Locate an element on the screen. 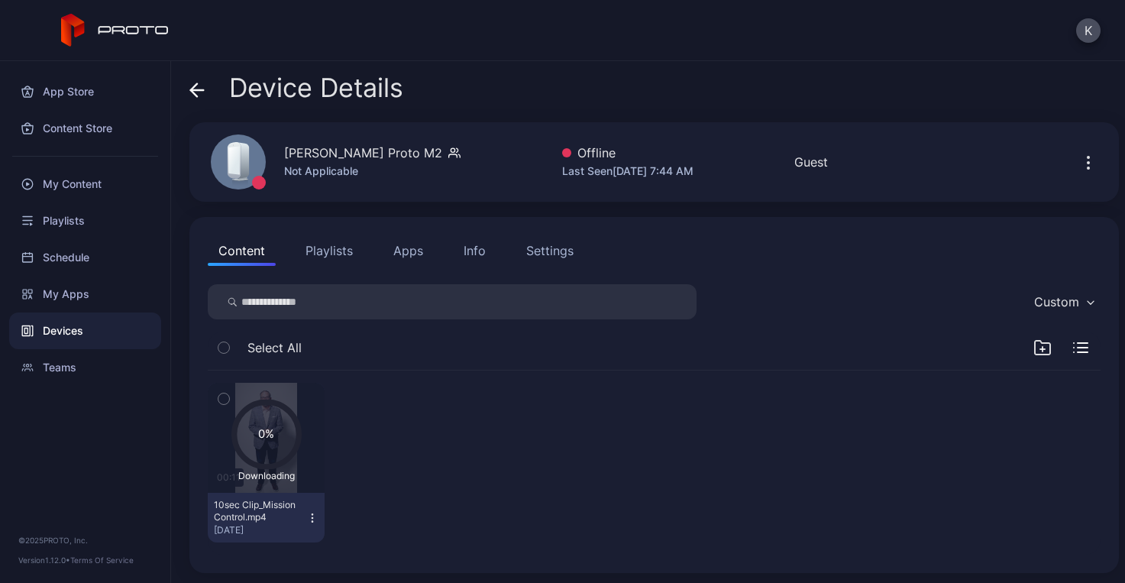 This screenshot has width=1125, height=583. a: Playlists is located at coordinates (85, 221).